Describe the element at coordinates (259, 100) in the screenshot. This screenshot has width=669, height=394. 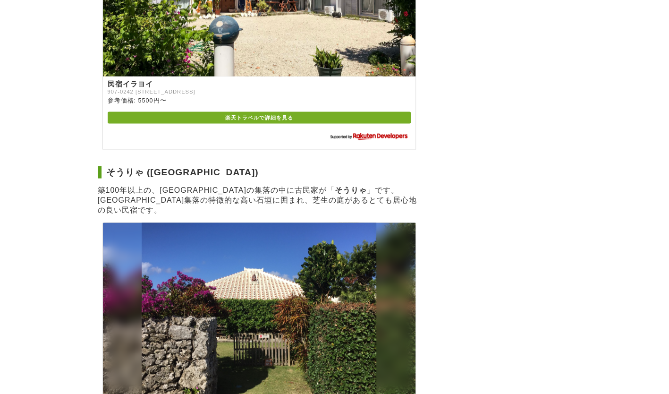
I see `p: 参考価格: 5500円〜` at that location.